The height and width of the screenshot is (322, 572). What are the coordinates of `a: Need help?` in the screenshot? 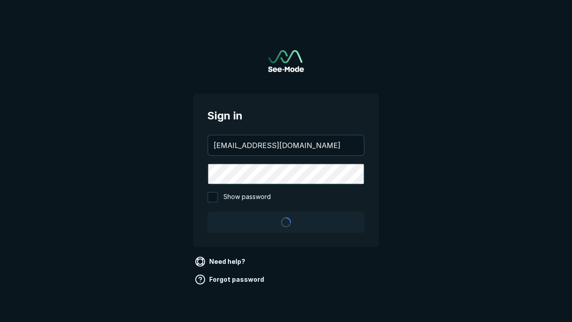 It's located at (221, 261).